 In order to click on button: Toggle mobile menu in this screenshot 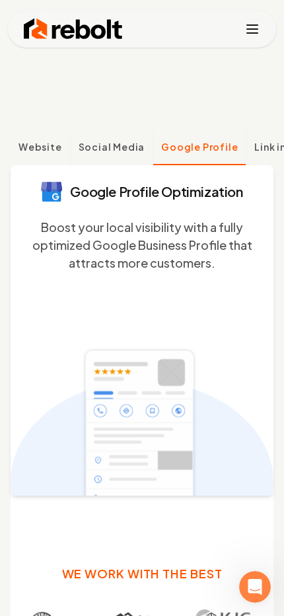, I will do `click(252, 29)`.